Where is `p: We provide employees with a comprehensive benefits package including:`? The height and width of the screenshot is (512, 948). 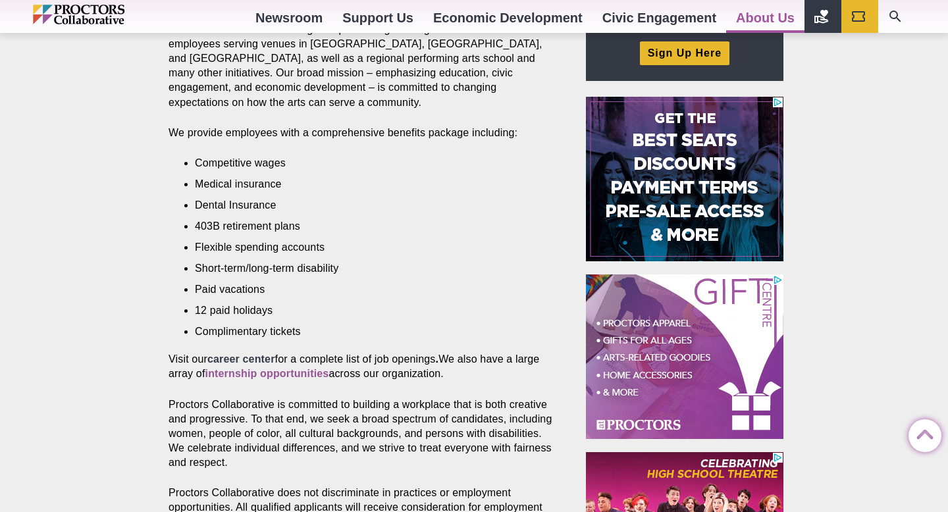 p: We provide employees with a comprehensive benefits package including: is located at coordinates (362, 133).